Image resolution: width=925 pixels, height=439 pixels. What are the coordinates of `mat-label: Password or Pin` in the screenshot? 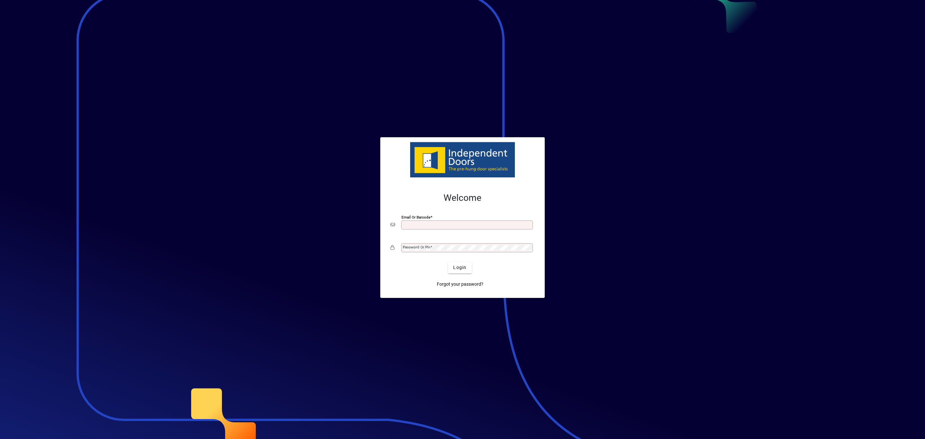 It's located at (417, 247).